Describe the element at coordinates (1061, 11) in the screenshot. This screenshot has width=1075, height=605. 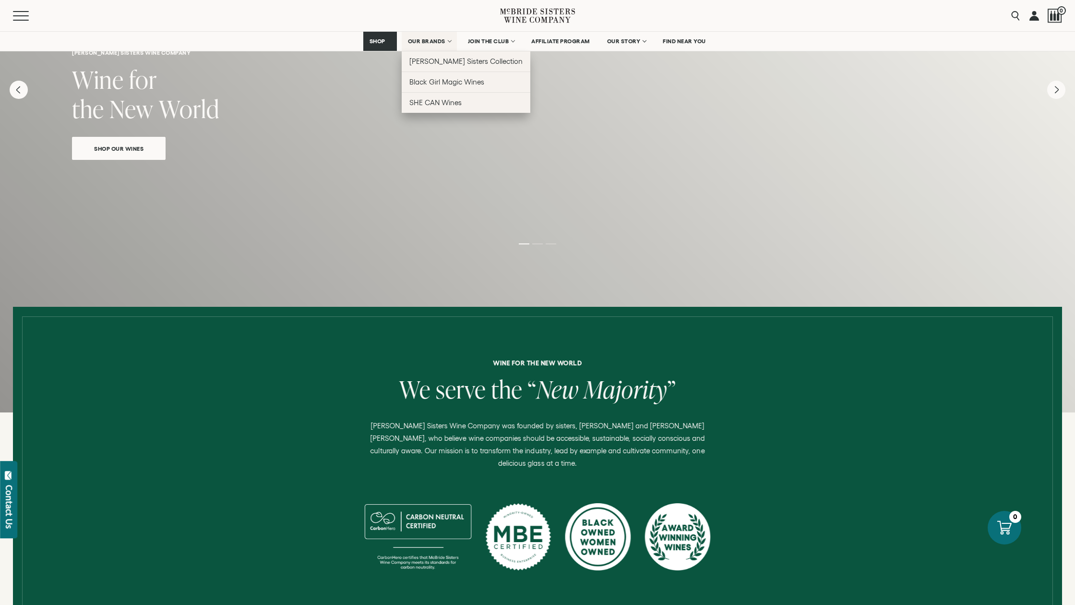
I see `span: 0` at that location.